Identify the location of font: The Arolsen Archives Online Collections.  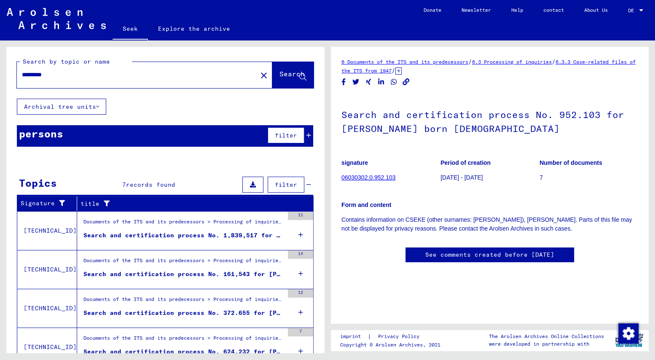
(546, 336).